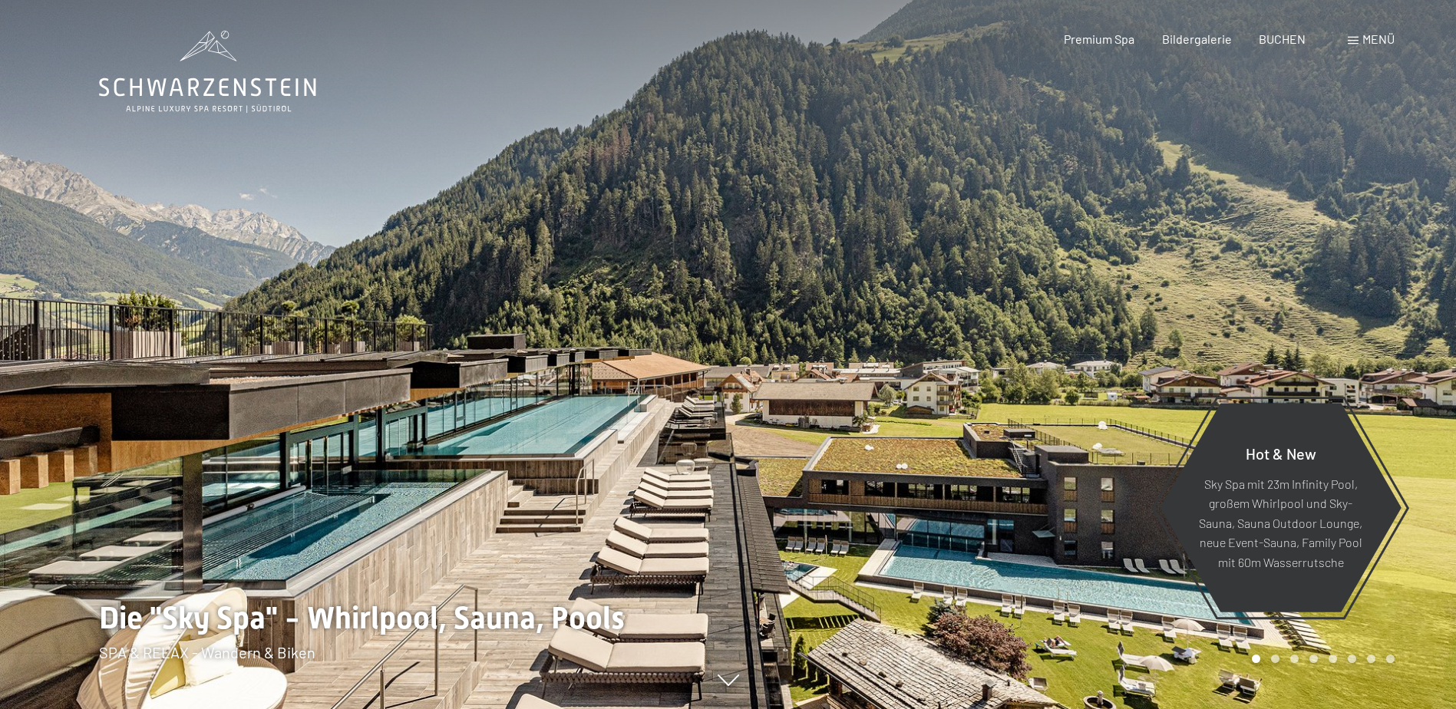  Describe the element at coordinates (1313, 658) in the screenshot. I see `div: Carousel Page 4` at that location.